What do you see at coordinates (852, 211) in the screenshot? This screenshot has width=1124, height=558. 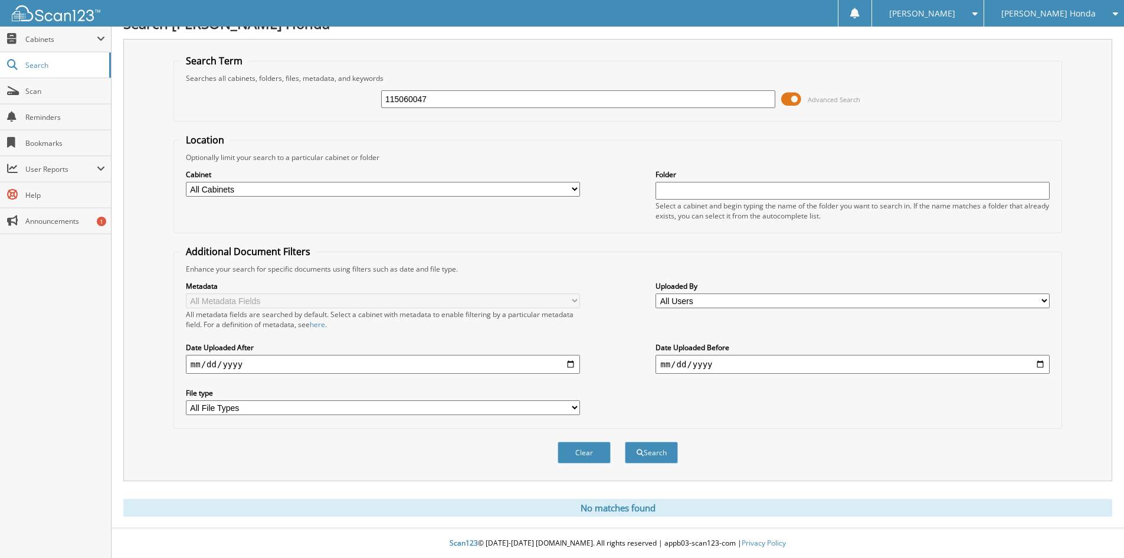 I see `div: Select a cabinet and begin typing the name of the folder you want to search in. If the name match...` at bounding box center [852, 211].